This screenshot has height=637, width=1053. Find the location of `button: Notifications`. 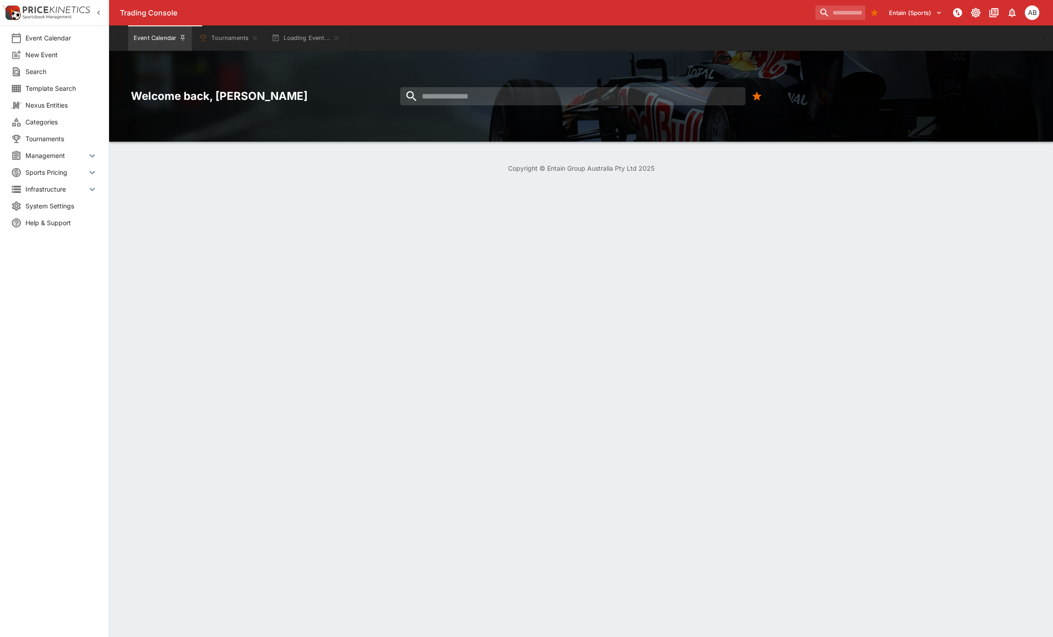

button: Notifications is located at coordinates (1012, 13).